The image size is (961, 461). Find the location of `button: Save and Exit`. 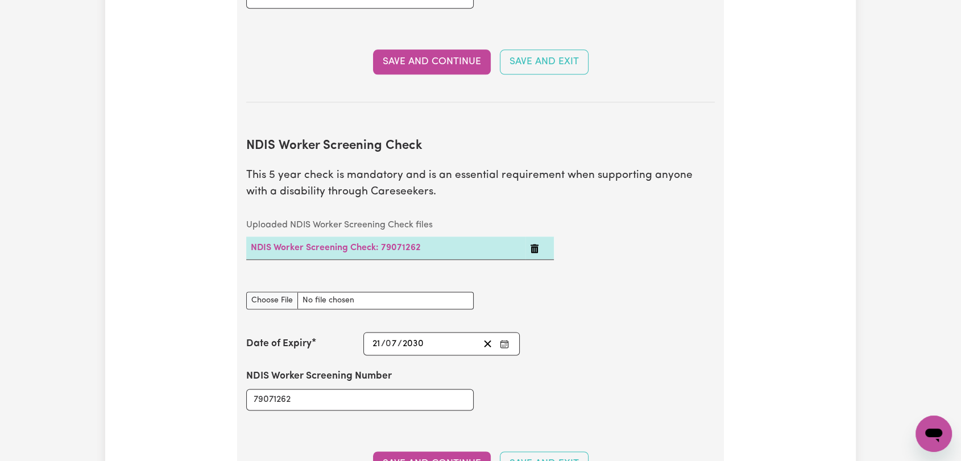

button: Save and Exit is located at coordinates (544, 62).